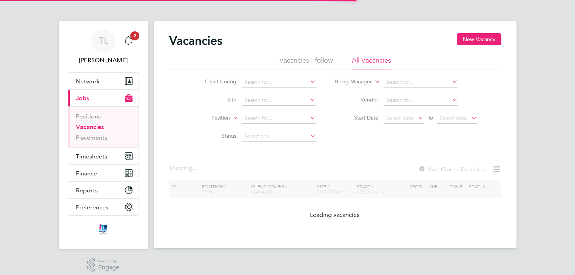 This screenshot has width=575, height=275. What do you see at coordinates (91, 137) in the screenshot?
I see `a: Placements` at bounding box center [91, 137].